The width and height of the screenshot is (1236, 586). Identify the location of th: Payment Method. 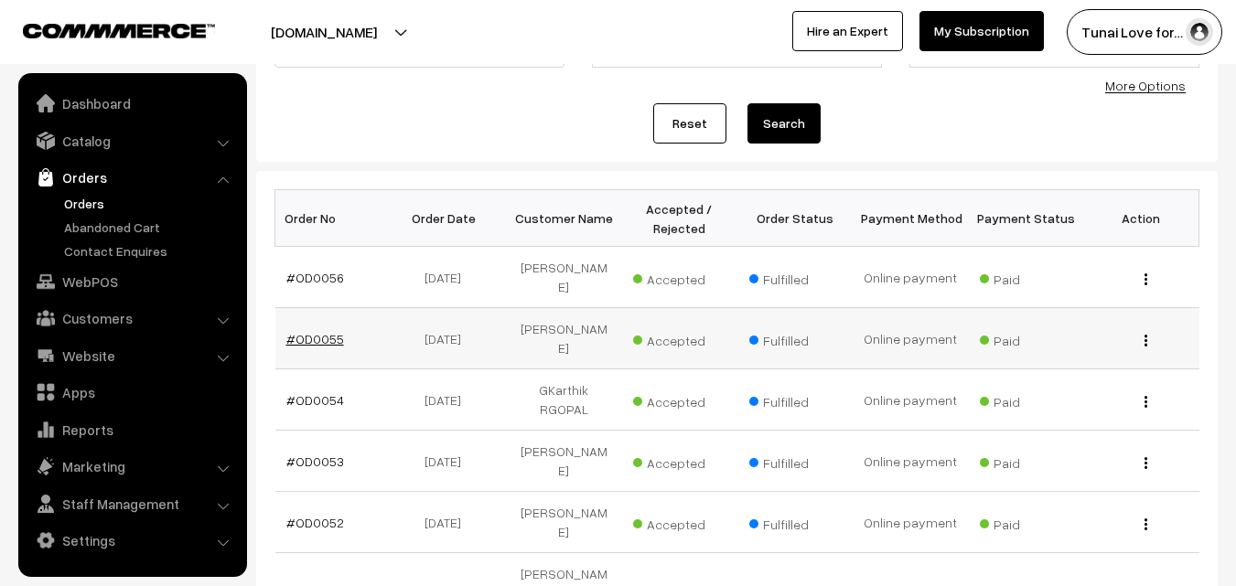
(910, 219).